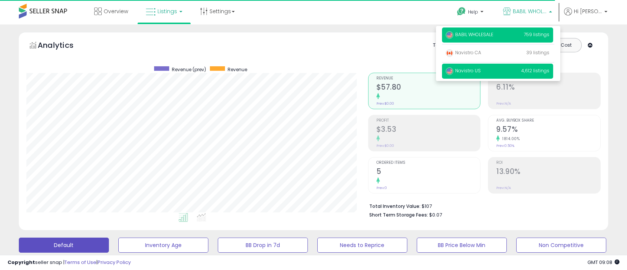 The height and width of the screenshot is (270, 627). I want to click on span: Ordered Items, so click(428, 163).